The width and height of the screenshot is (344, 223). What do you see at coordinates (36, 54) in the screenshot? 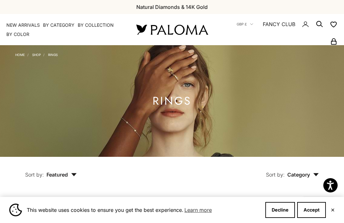
I see `nav: Breadcrumb` at bounding box center [36, 54].